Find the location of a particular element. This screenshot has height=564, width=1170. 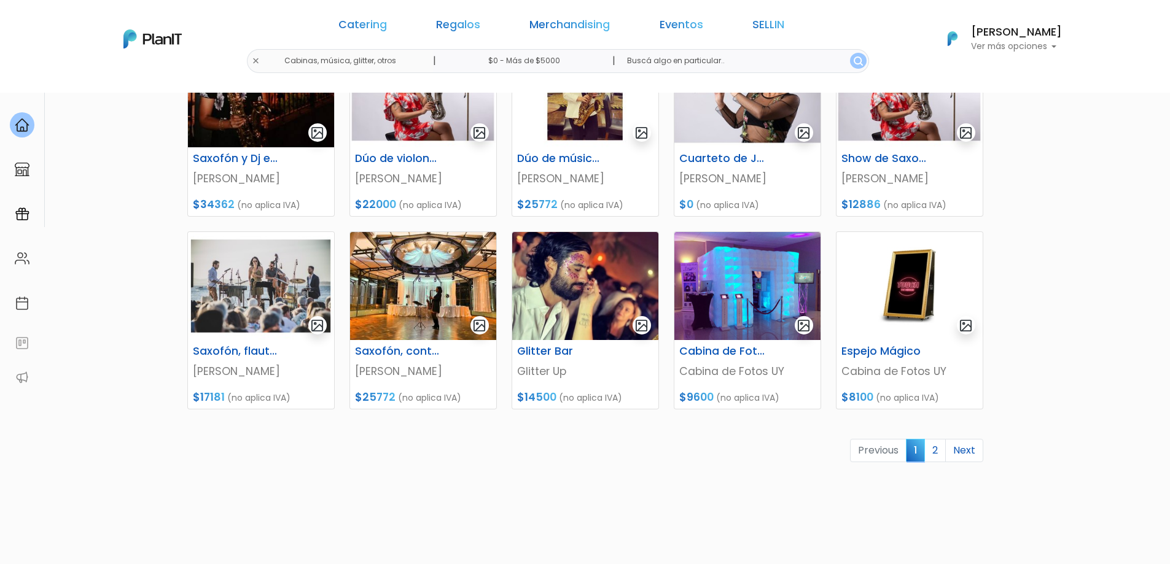

img: thumb_Patricia_Lopez_1.jpg is located at coordinates (261, 93).